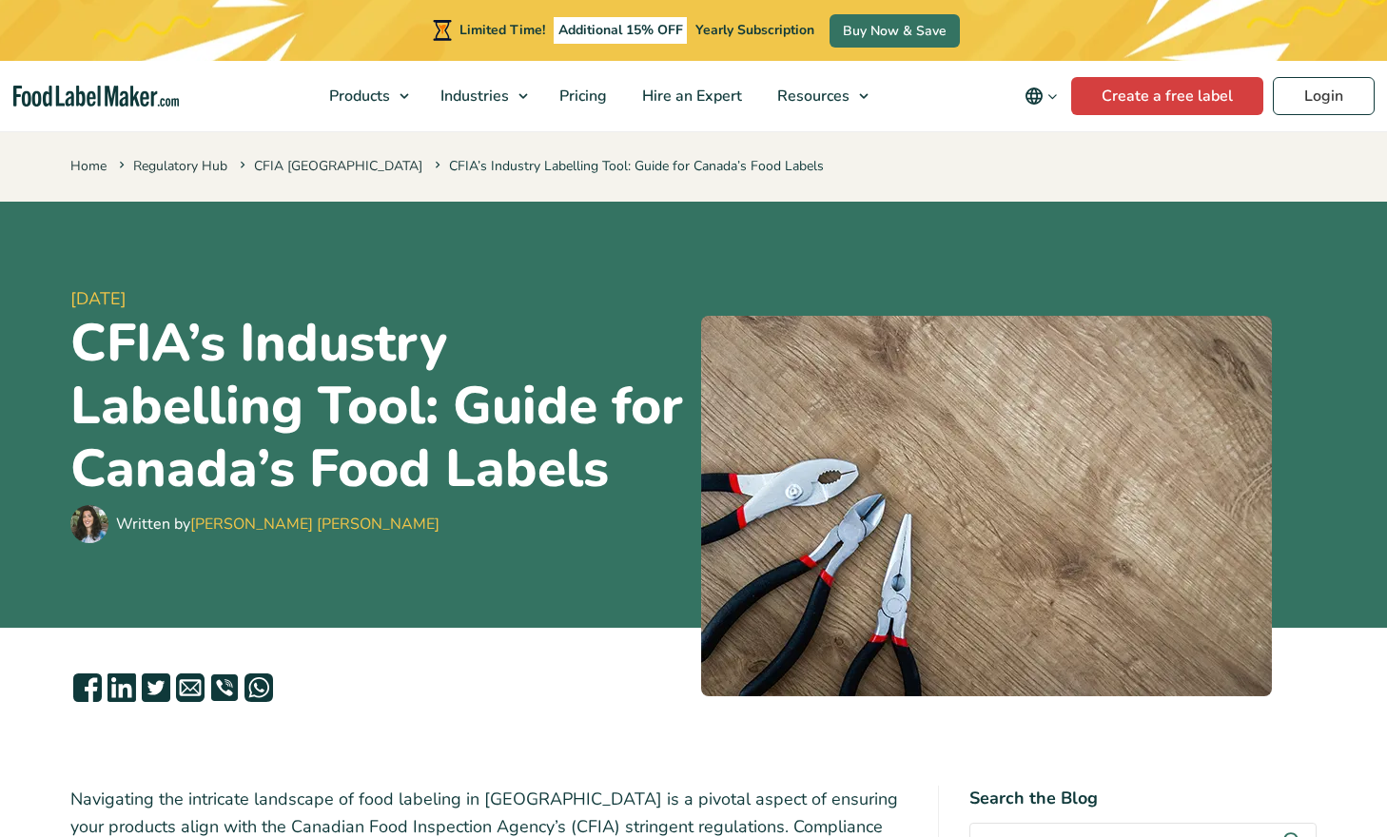  What do you see at coordinates (358, 96) in the screenshot?
I see `span: Products` at bounding box center [358, 96].